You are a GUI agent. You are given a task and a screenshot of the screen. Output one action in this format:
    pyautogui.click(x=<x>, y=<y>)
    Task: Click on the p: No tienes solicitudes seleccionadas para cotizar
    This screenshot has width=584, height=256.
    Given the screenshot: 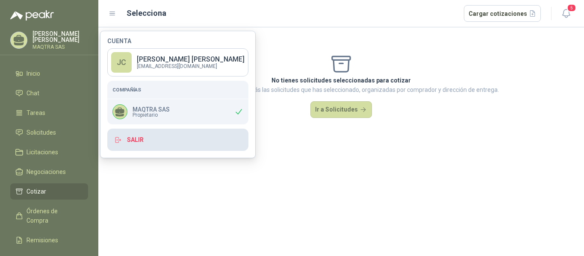 What is the action you would take?
    pyautogui.click(x=341, y=80)
    